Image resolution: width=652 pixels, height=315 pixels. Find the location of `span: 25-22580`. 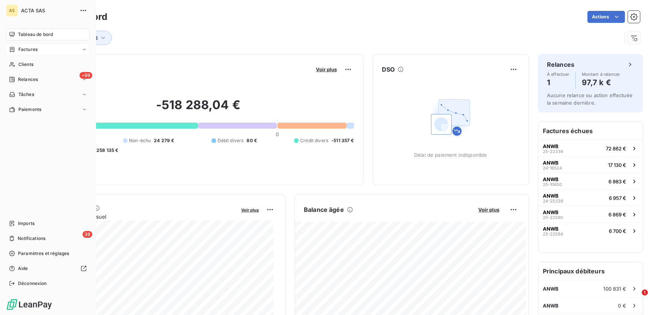

span: 25-22580 is located at coordinates (553, 218).